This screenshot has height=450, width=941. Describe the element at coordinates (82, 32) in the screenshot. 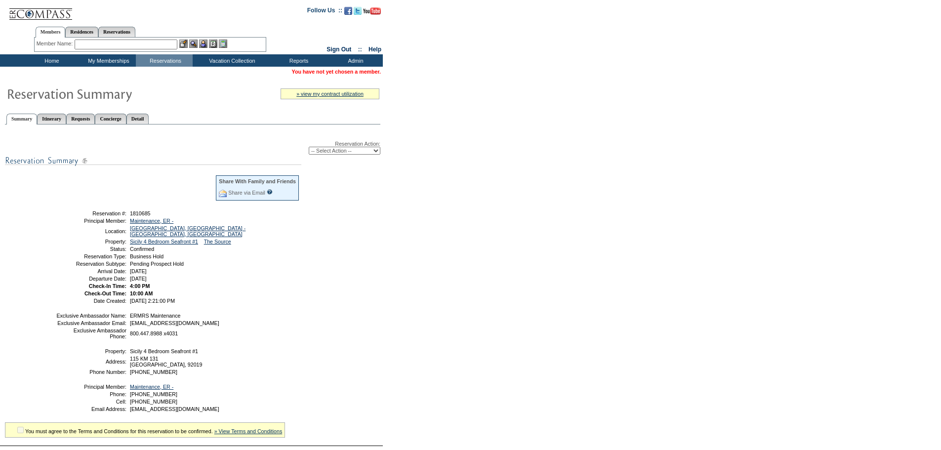

I see `a: Residences` at that location.